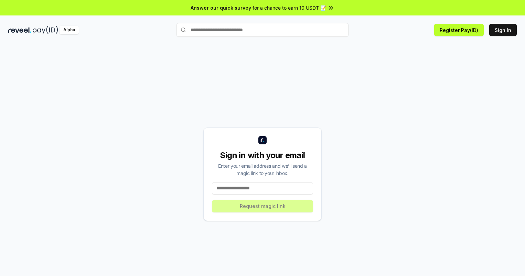 The width and height of the screenshot is (525, 276). What do you see at coordinates (20, 30) in the screenshot?
I see `img: reveel_dark` at bounding box center [20, 30].